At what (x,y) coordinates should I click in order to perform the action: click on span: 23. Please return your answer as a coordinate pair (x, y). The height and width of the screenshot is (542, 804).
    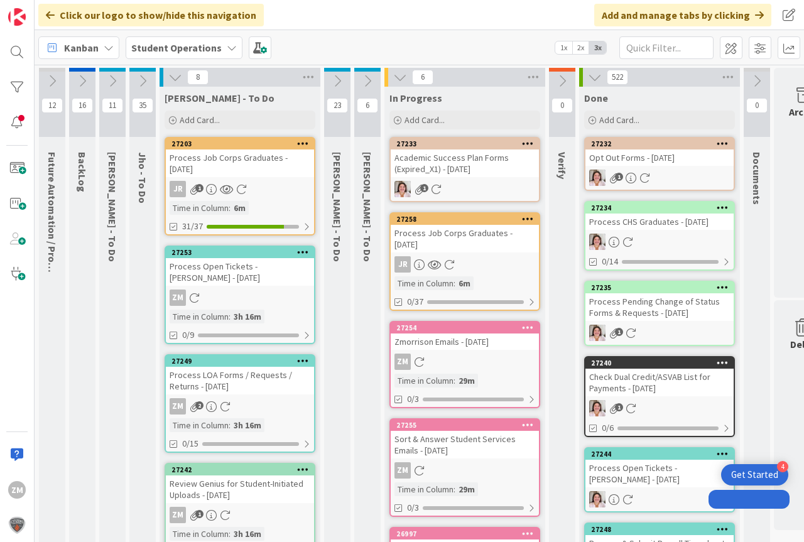
    Looking at the image, I should click on (337, 106).